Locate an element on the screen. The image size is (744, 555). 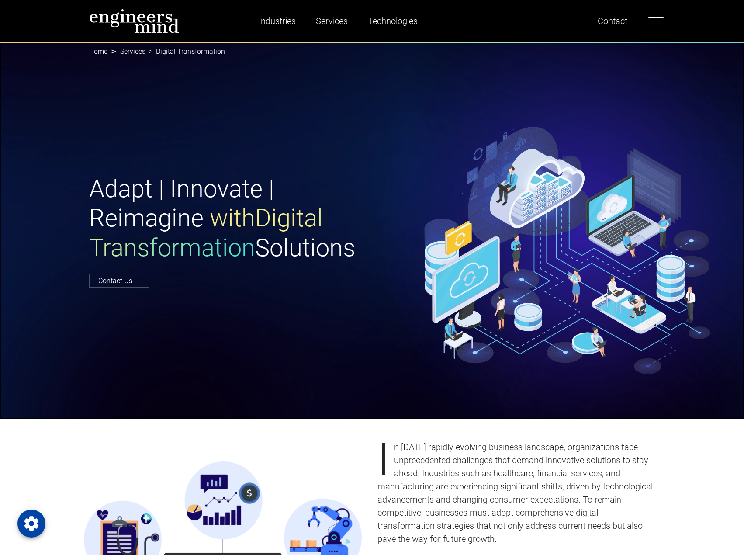
a: Contact is located at coordinates (613, 21).